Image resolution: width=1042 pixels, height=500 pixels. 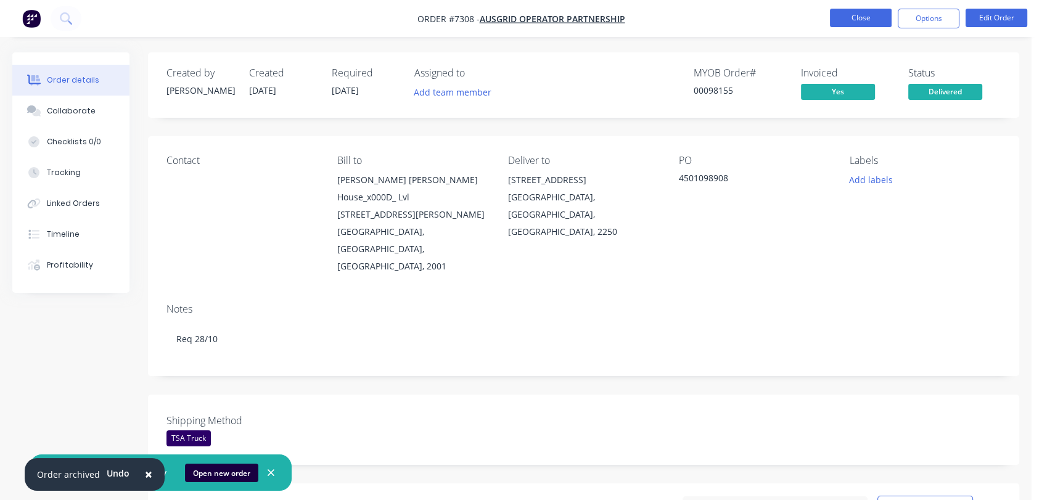 What do you see at coordinates (31, 18) in the screenshot?
I see `img: Factory` at bounding box center [31, 18].